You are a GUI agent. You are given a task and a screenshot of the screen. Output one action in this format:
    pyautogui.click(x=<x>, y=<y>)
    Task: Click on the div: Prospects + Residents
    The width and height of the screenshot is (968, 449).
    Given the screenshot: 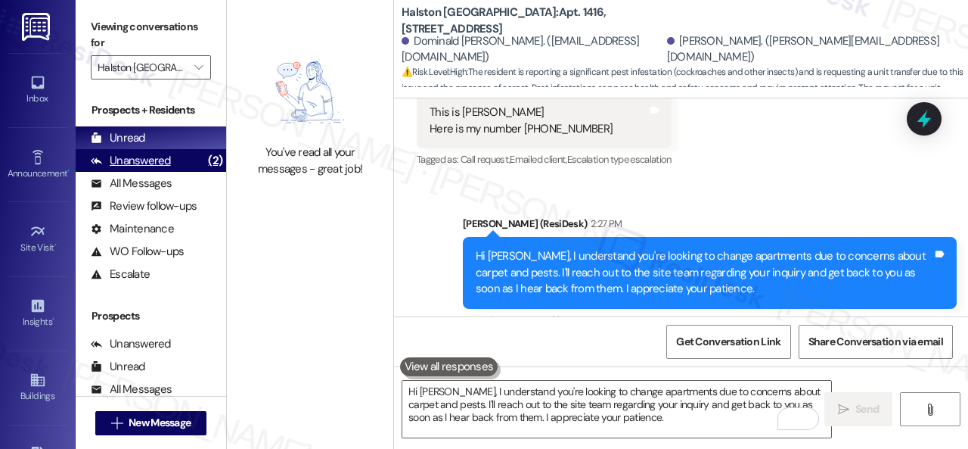 What is the action you would take?
    pyautogui.click(x=151, y=110)
    